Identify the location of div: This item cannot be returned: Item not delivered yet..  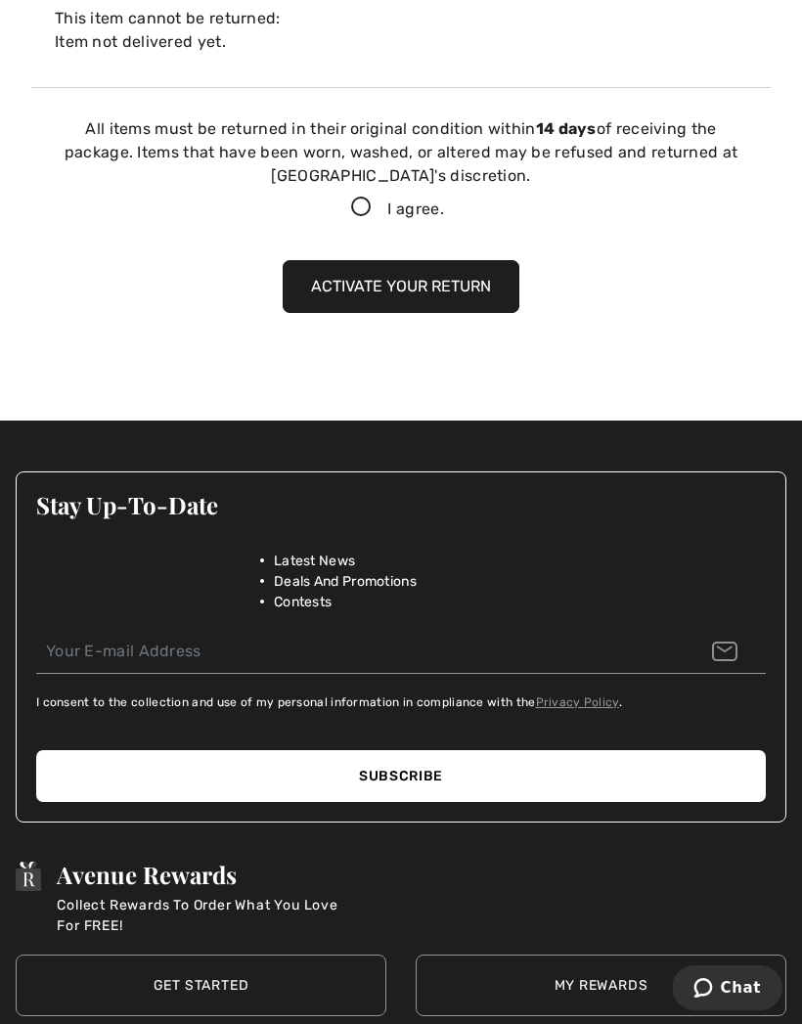
(401, 30).